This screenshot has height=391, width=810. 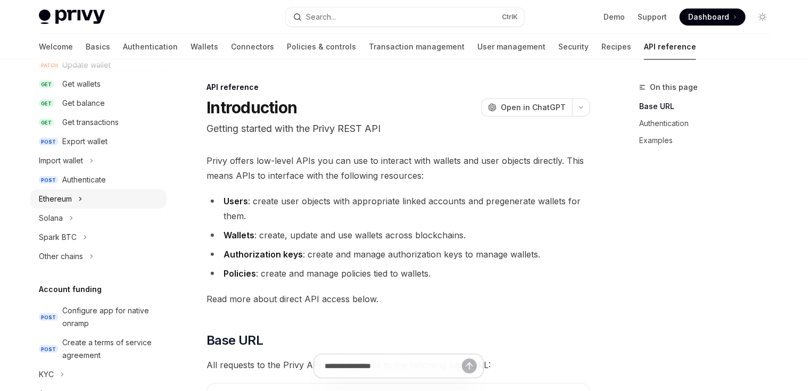 I want to click on span: Open in ChatGPT, so click(x=533, y=108).